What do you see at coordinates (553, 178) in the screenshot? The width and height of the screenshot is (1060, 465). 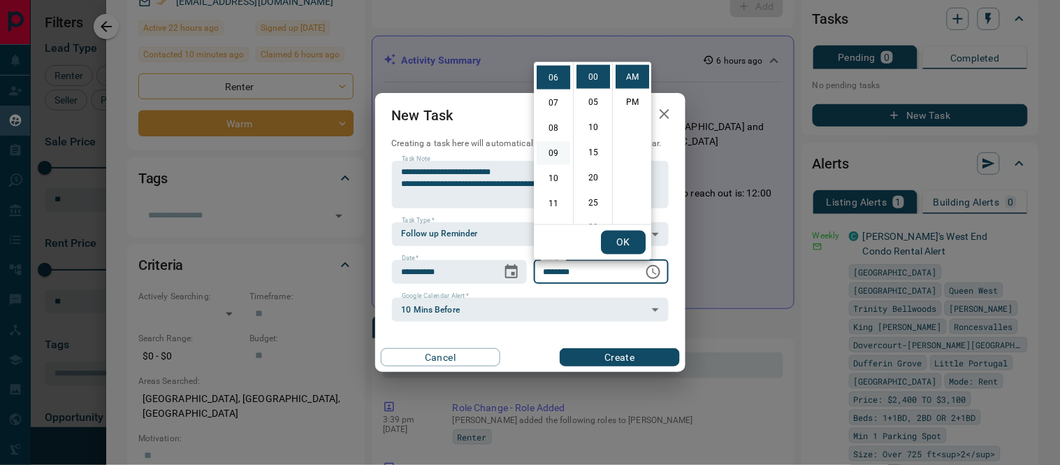 I see `li: 10 hours` at bounding box center [553, 178].